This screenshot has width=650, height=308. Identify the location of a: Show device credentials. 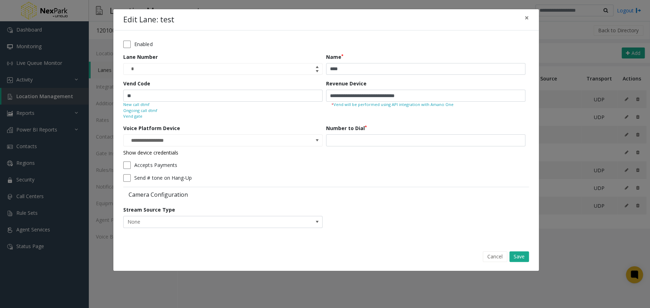
(150, 153).